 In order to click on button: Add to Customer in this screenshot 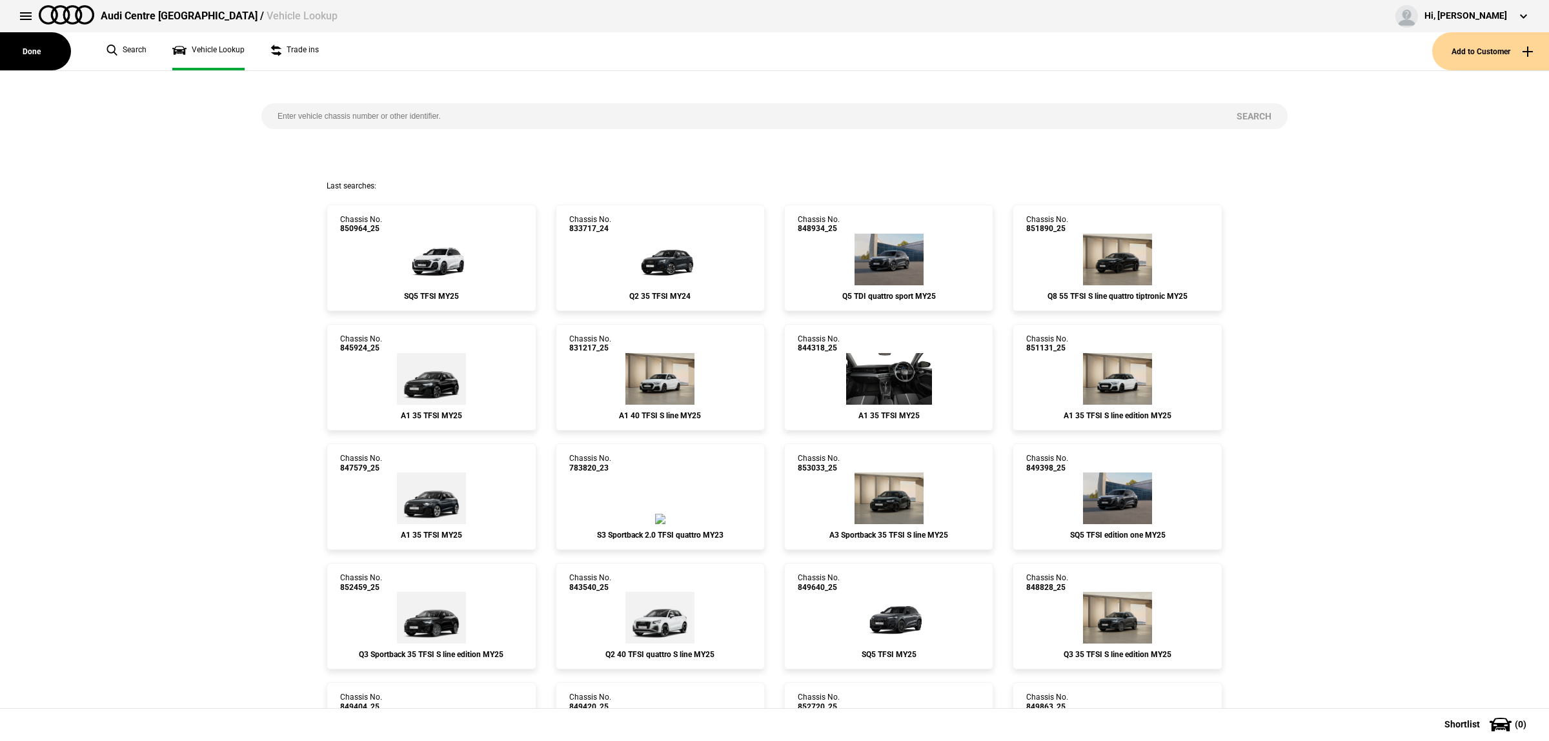, I will do `click(1491, 51)`.